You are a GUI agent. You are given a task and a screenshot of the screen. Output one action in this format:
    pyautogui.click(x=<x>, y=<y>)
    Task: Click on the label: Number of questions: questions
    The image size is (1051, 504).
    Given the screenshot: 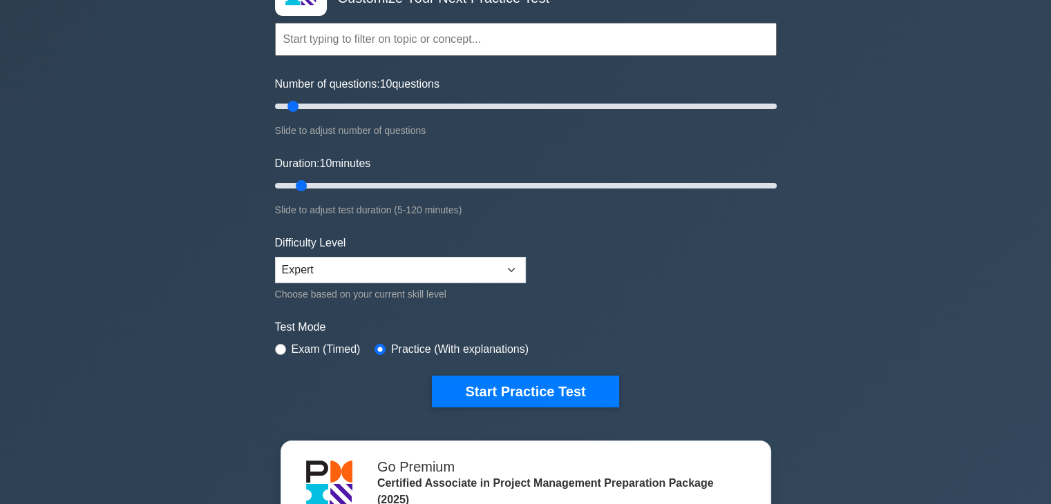 What is the action you would take?
    pyautogui.click(x=357, y=84)
    